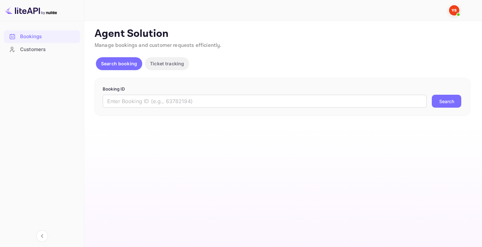  Describe the element at coordinates (454, 10) in the screenshot. I see `img: Yandex Support` at that location.